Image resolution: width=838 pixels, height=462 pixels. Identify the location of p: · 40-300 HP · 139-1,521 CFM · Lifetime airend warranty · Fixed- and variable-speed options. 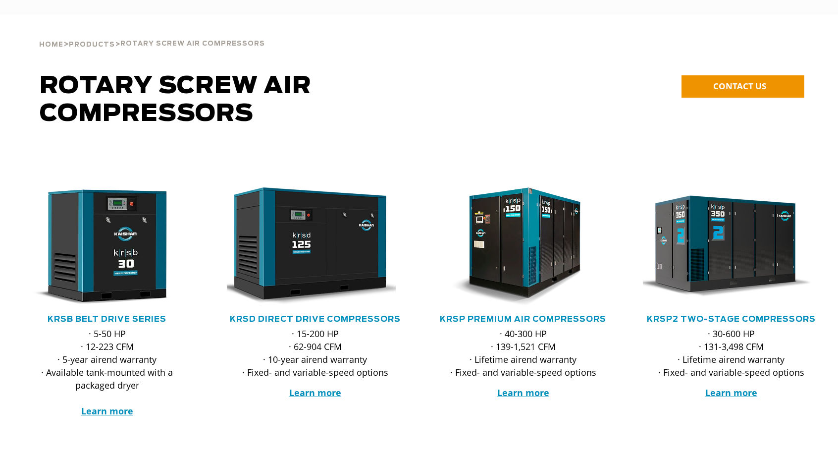
(523, 353).